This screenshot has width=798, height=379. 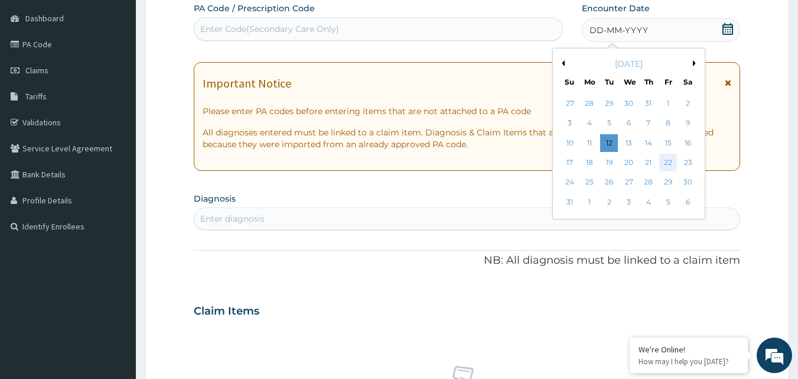 I want to click on div: Choose Saturday, August 23rd, 2025, so click(x=688, y=162).